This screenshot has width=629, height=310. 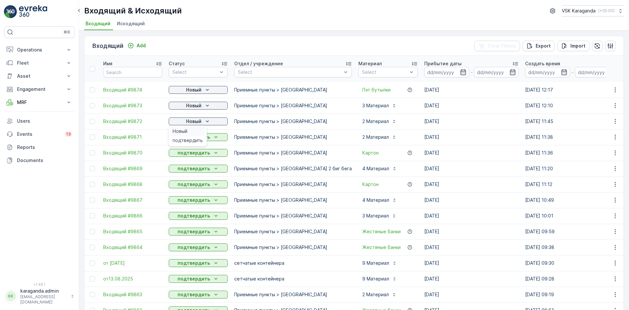 I want to click on p: Events, so click(x=39, y=134).